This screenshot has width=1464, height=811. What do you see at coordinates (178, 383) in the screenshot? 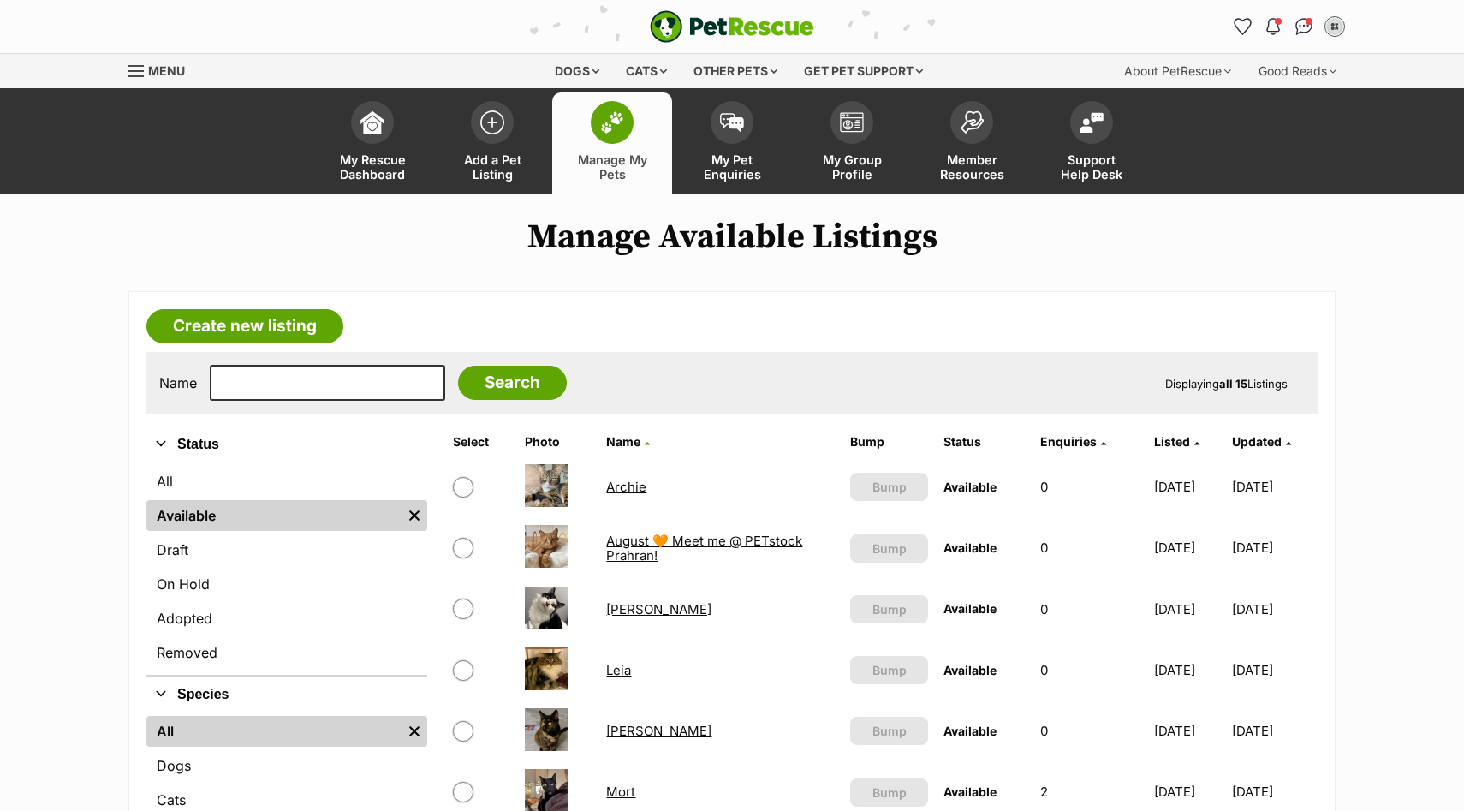
I see `label: Name` at bounding box center [178, 383].